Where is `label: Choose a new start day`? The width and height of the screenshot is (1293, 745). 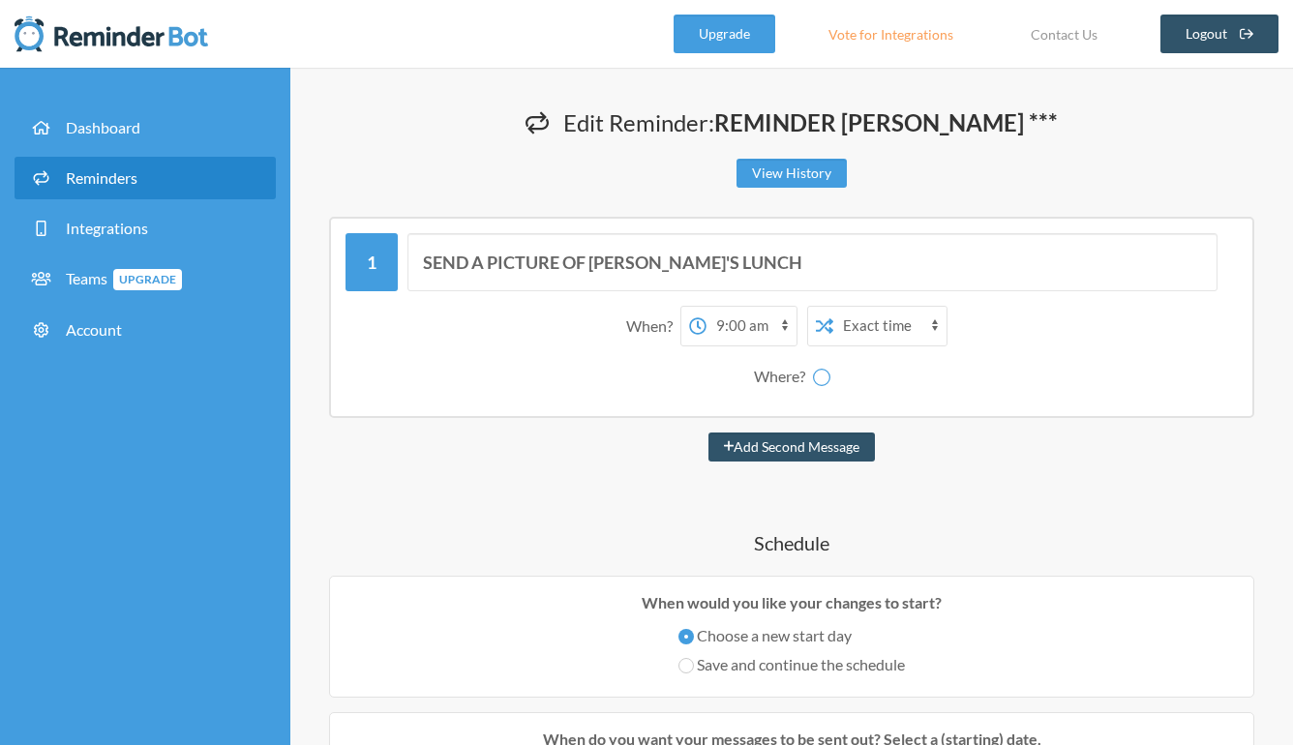 label: Choose a new start day is located at coordinates (792, 636).